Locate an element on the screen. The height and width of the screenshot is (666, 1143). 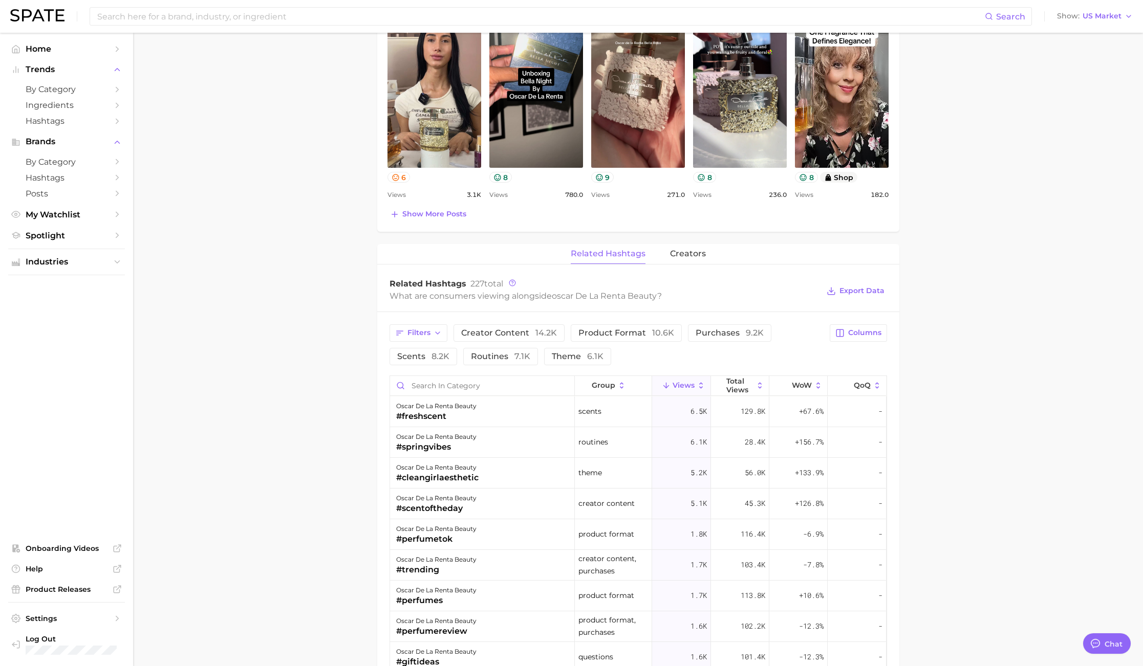
span: 103.4k is located at coordinates (753, 565).